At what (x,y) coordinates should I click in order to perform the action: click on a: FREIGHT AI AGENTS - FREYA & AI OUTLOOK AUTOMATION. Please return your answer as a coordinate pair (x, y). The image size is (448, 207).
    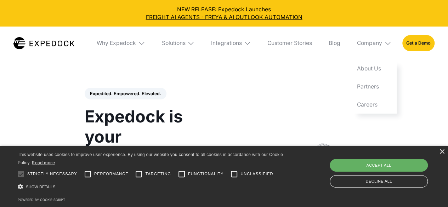
    Looking at the image, I should click on (224, 17).